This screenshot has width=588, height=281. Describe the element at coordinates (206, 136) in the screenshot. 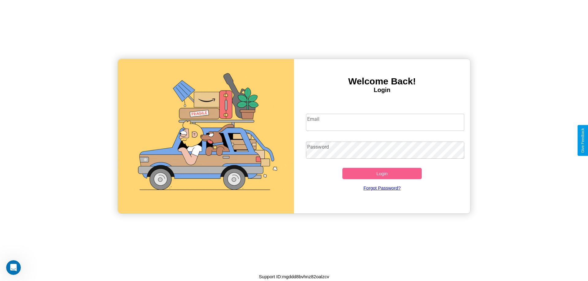

I see `img: gif` at that location.